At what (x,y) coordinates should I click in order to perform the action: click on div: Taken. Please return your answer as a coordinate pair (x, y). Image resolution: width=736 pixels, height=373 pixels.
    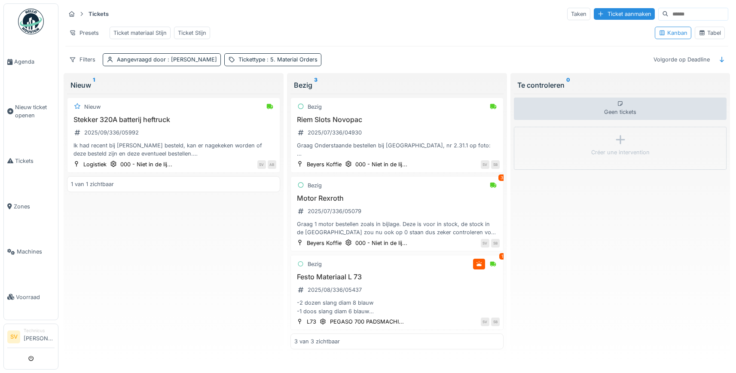
    Looking at the image, I should click on (578, 14).